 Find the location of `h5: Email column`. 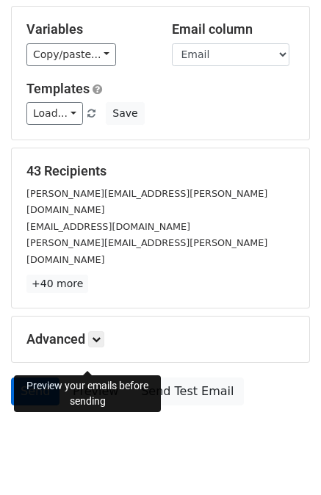

h5: Email column is located at coordinates (234, 29).